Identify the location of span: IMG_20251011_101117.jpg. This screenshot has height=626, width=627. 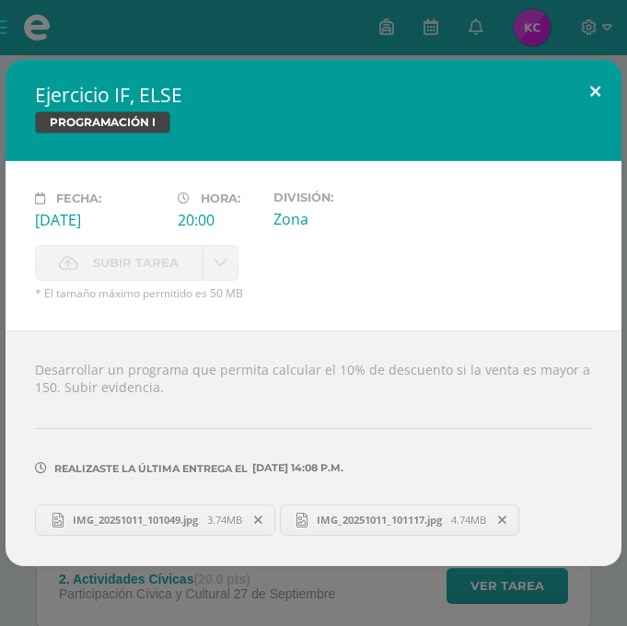
(379, 519).